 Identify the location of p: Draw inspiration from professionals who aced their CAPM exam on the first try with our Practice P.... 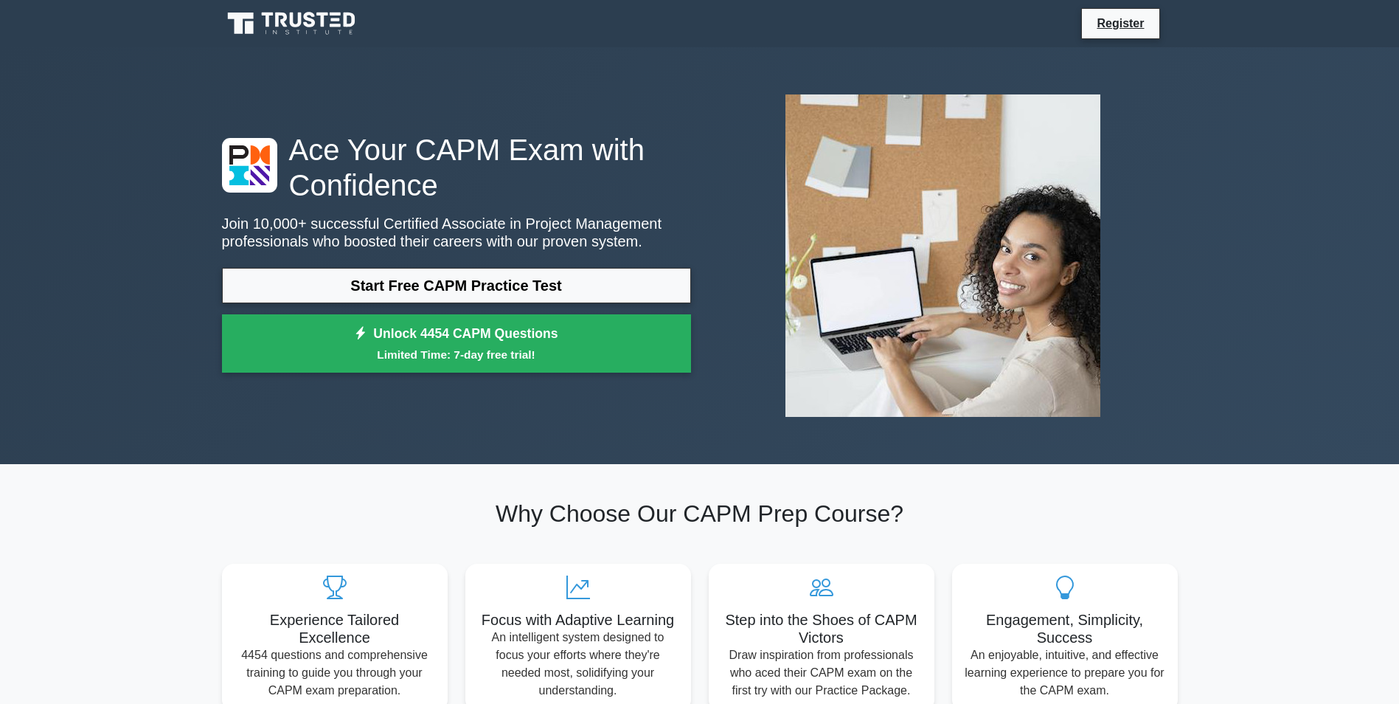
(822, 673).